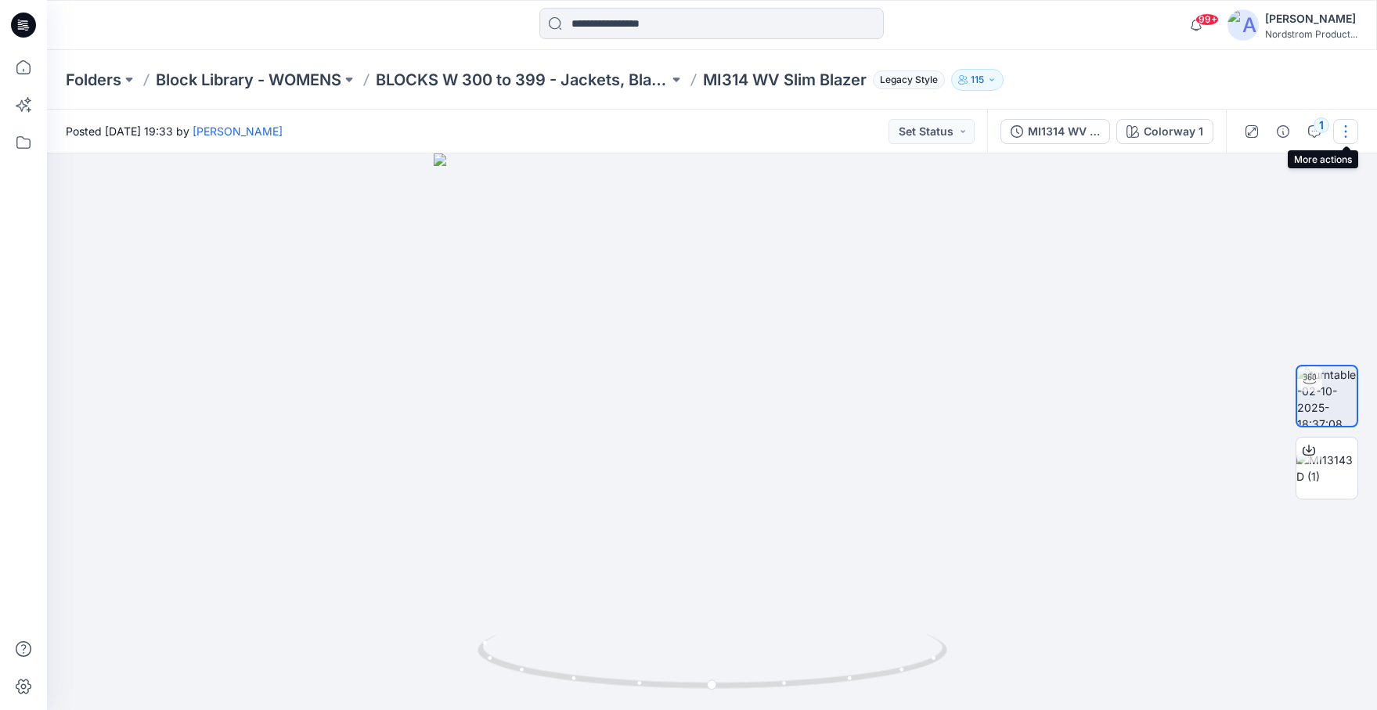  Describe the element at coordinates (977, 80) in the screenshot. I see `p: 115` at that location.